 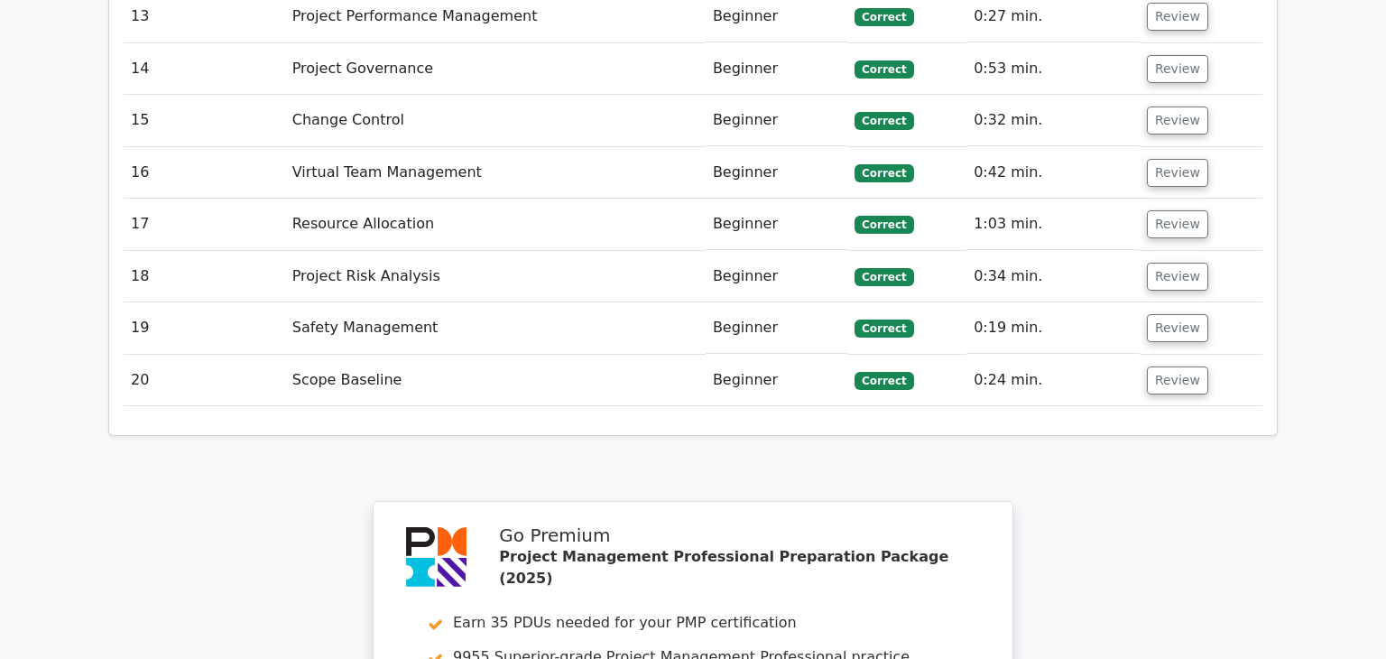 What do you see at coordinates (204, 172) in the screenshot?
I see `td: 16` at bounding box center [204, 172].